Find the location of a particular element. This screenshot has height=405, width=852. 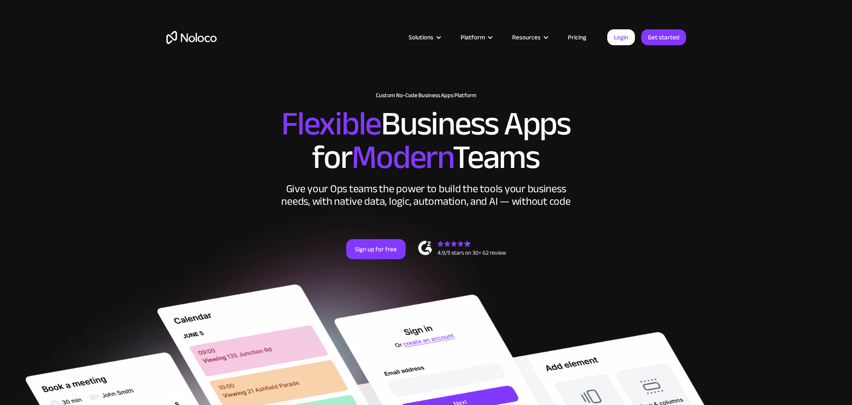

a: Pricing is located at coordinates (577, 37).